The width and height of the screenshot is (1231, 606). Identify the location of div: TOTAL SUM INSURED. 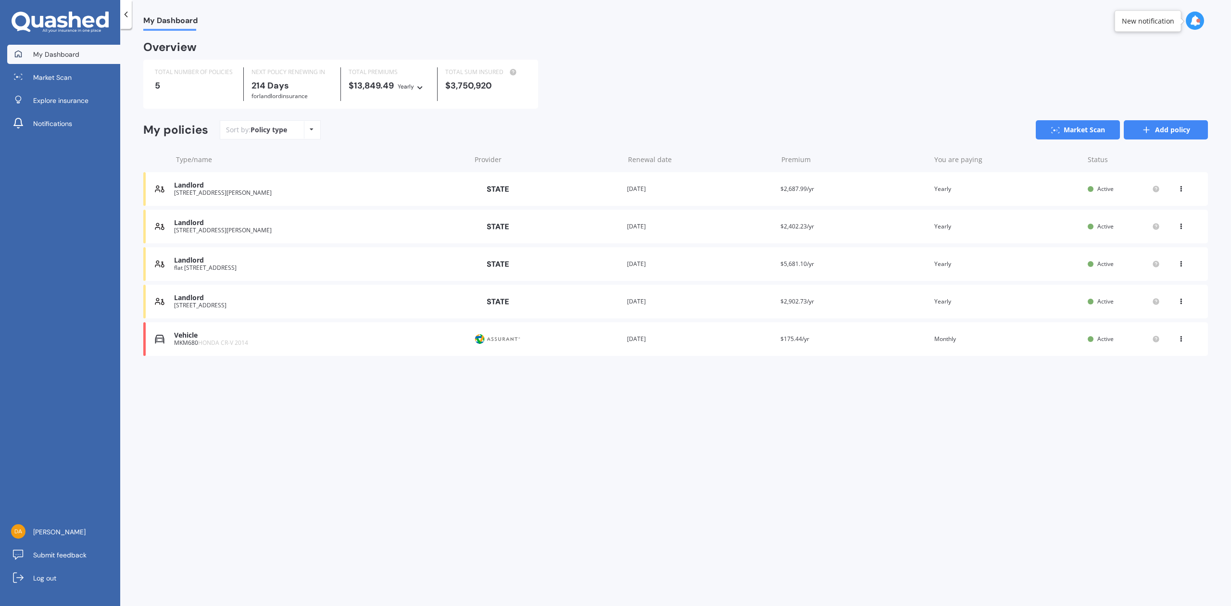
(486, 72).